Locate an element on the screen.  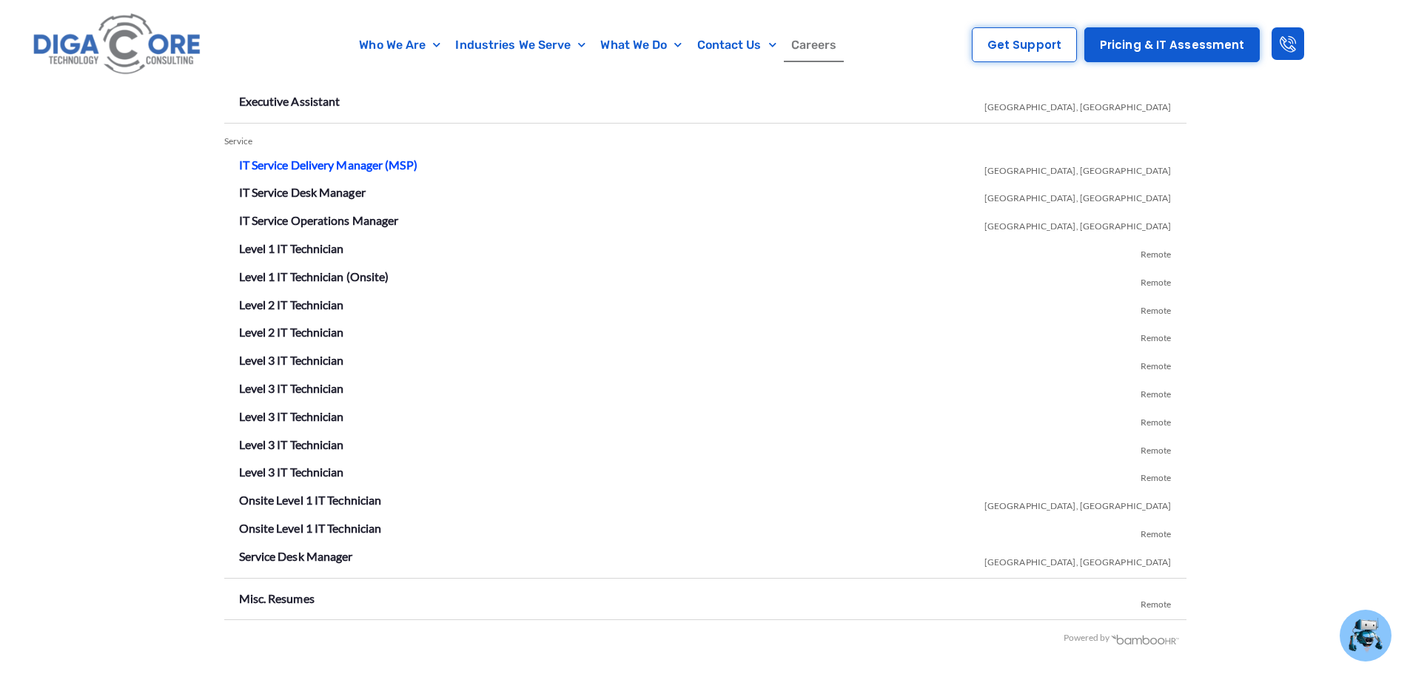
a: IT Service Desk Manager is located at coordinates (302, 192).